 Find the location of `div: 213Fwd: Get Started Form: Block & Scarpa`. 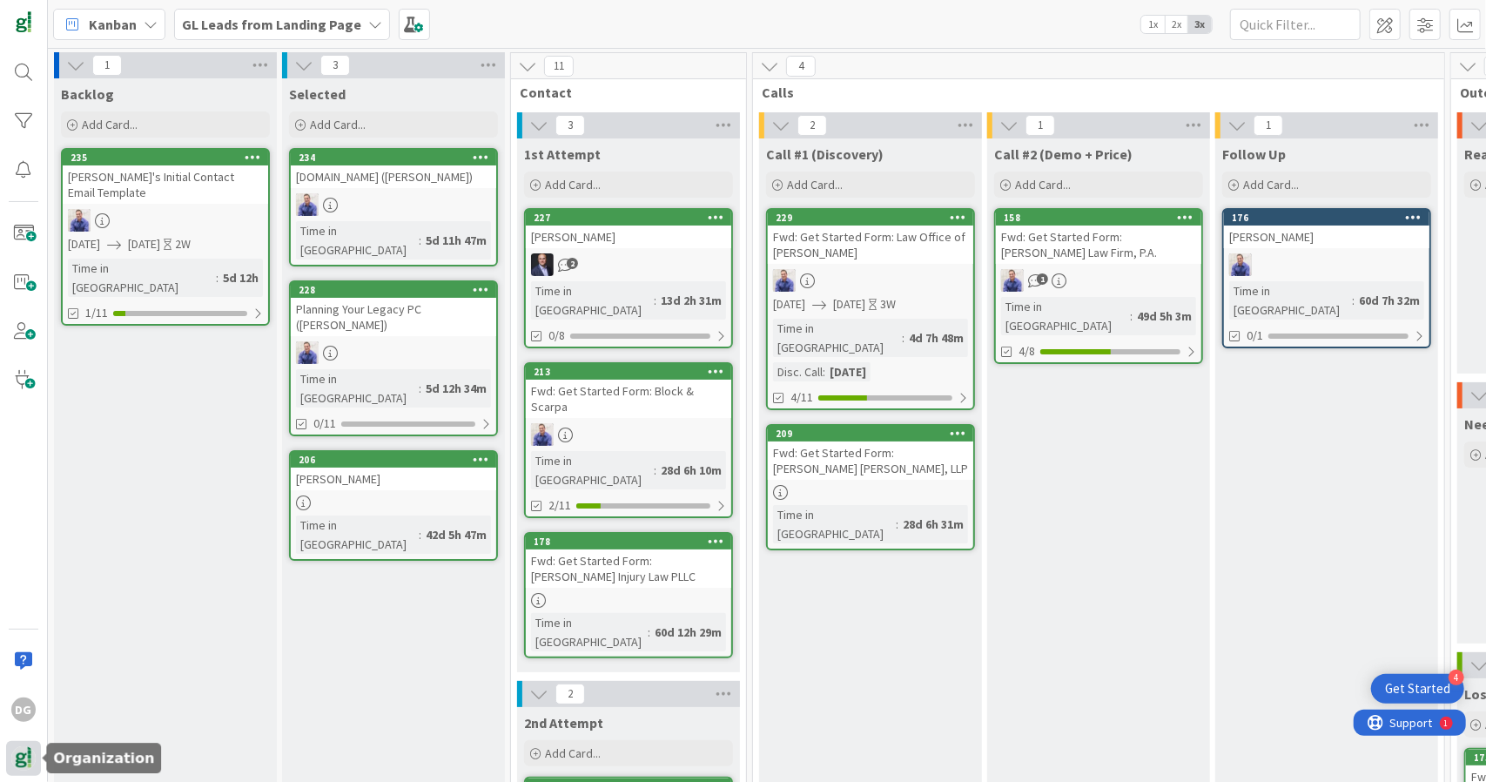

div: 213Fwd: Get Started Form: Block & Scarpa is located at coordinates (629, 391).